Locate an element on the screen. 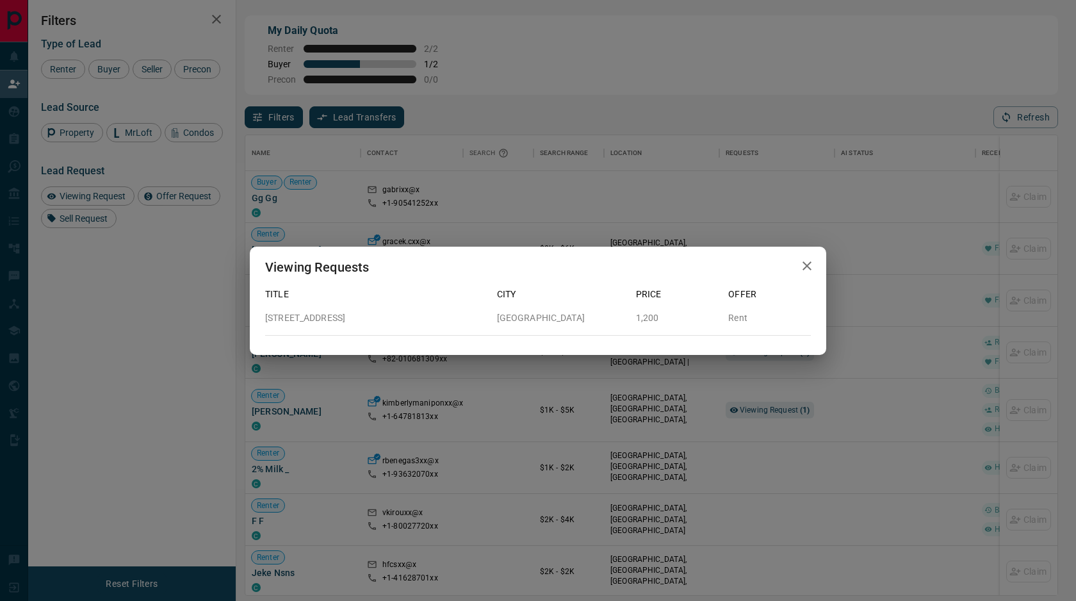 The height and width of the screenshot is (601, 1076). p: Offer is located at coordinates (769, 294).